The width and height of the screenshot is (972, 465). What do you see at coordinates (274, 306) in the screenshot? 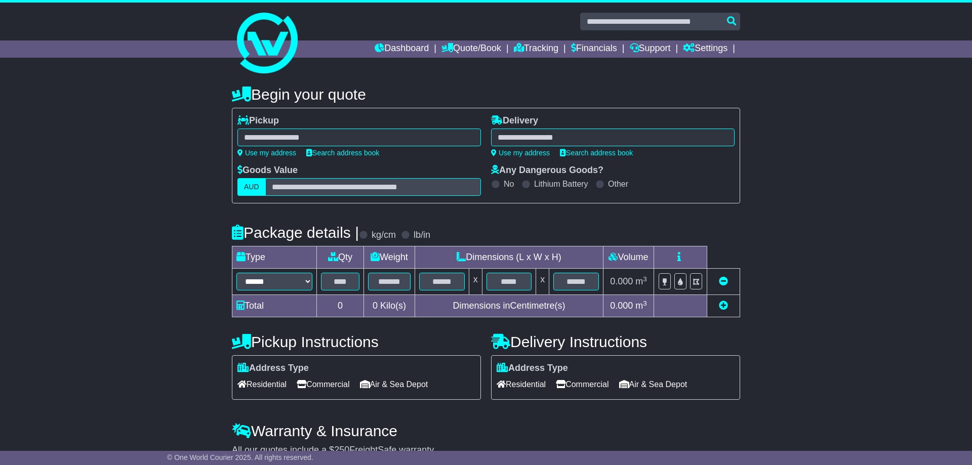
I see `td: Total` at bounding box center [274, 306].